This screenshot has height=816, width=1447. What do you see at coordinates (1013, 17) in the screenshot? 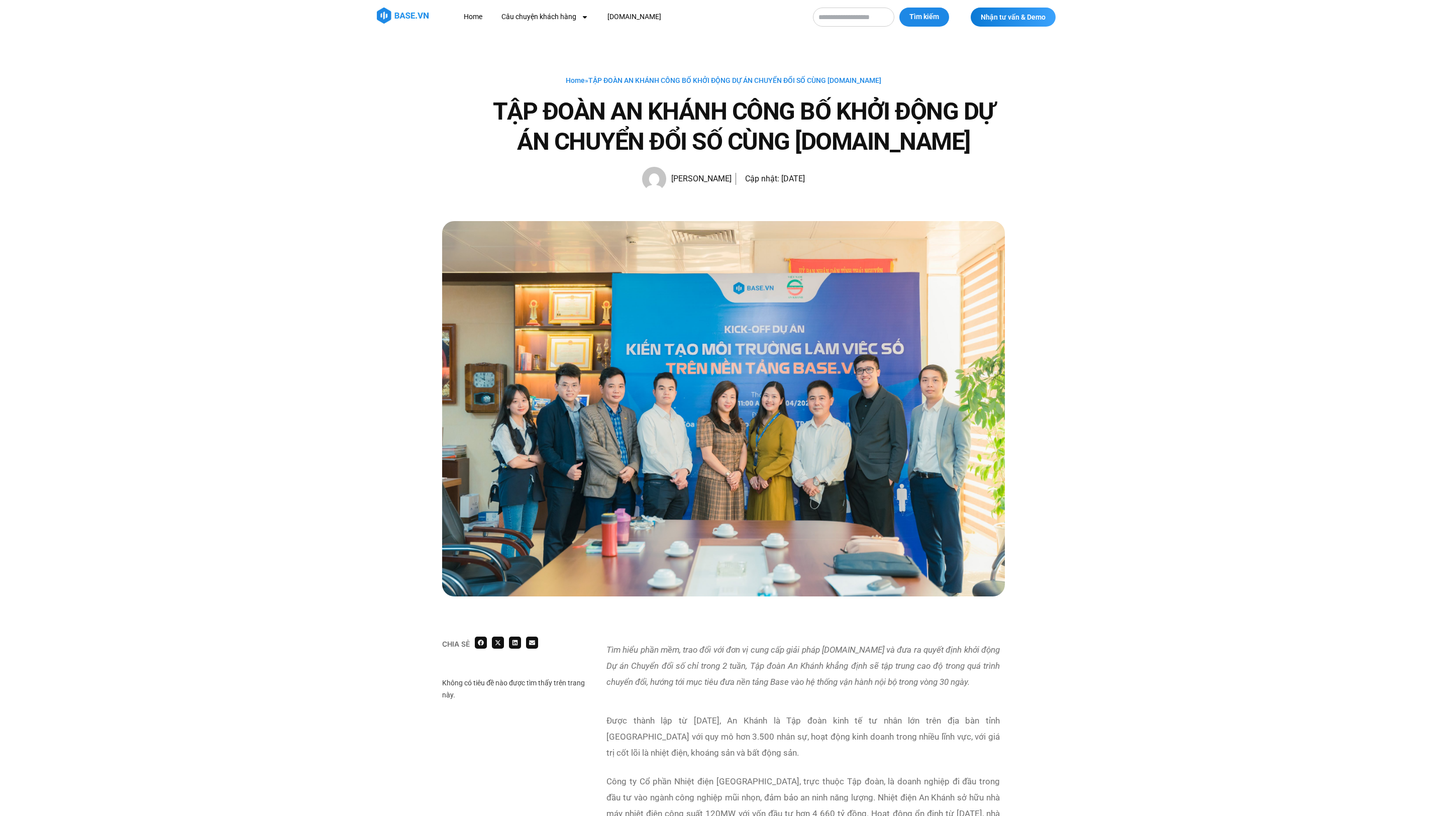
I see `span: Nhận tư vấn & Demo` at bounding box center [1013, 17].